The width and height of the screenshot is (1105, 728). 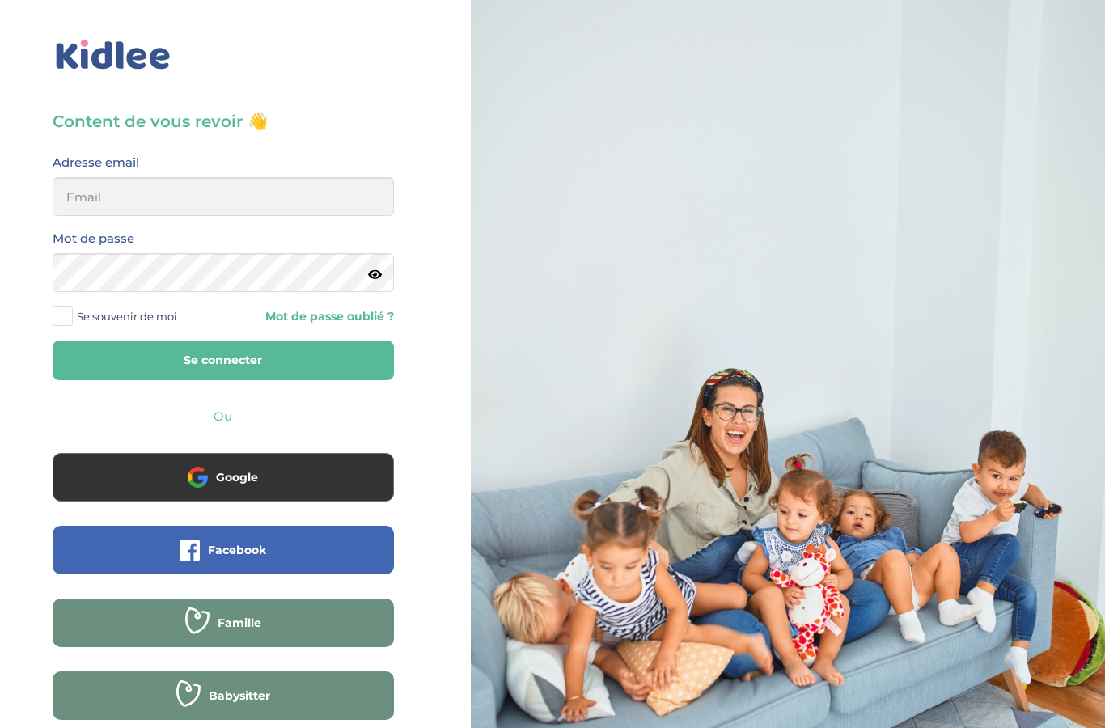 I want to click on a: Facebook, so click(x=223, y=560).